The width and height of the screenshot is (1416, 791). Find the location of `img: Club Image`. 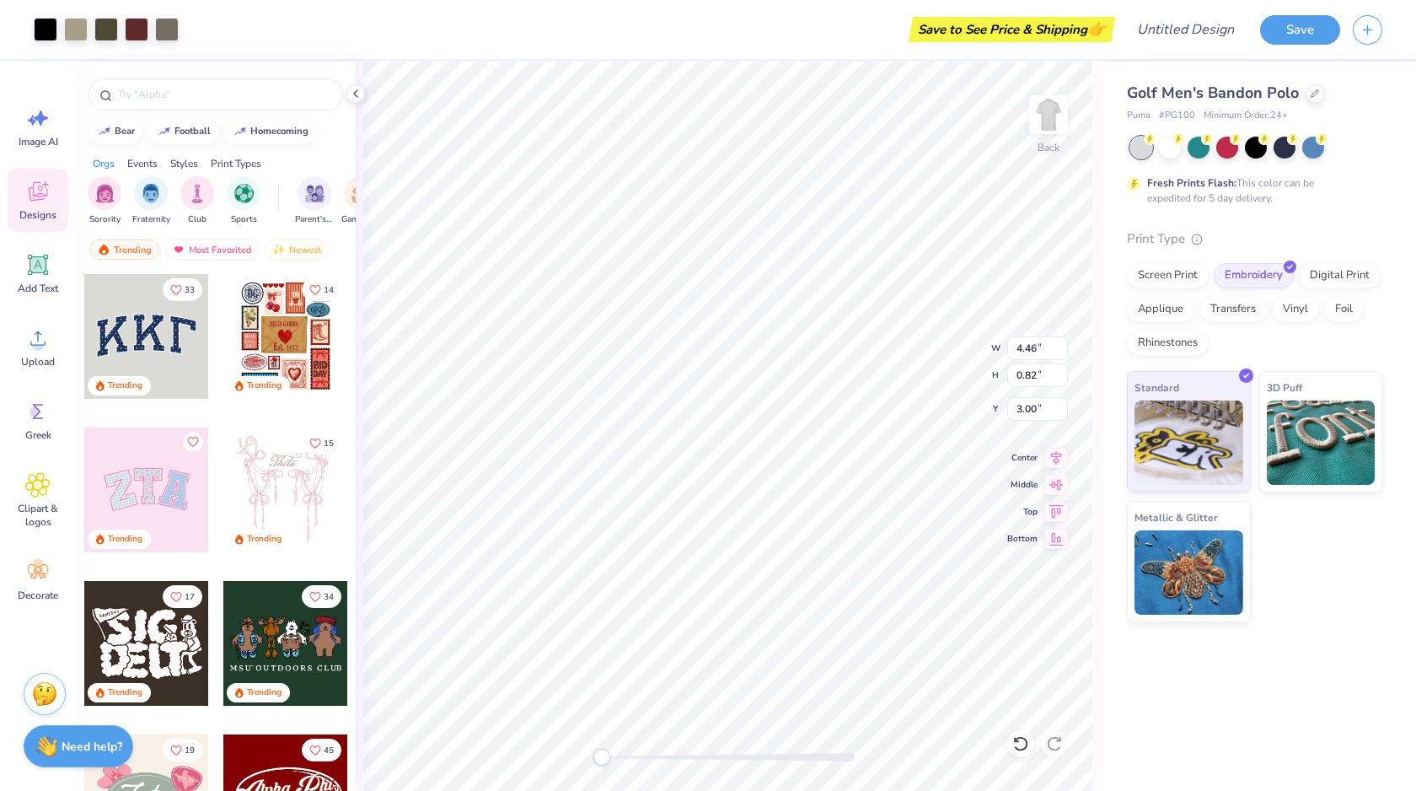

img: Club Image is located at coordinates (197, 193).